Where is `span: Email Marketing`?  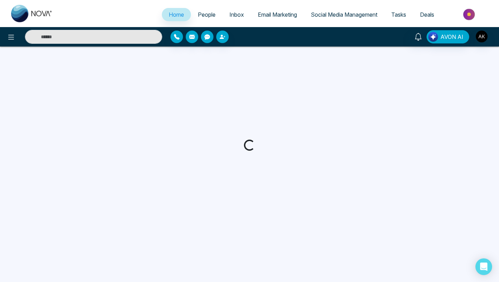 span: Email Marketing is located at coordinates (277, 15).